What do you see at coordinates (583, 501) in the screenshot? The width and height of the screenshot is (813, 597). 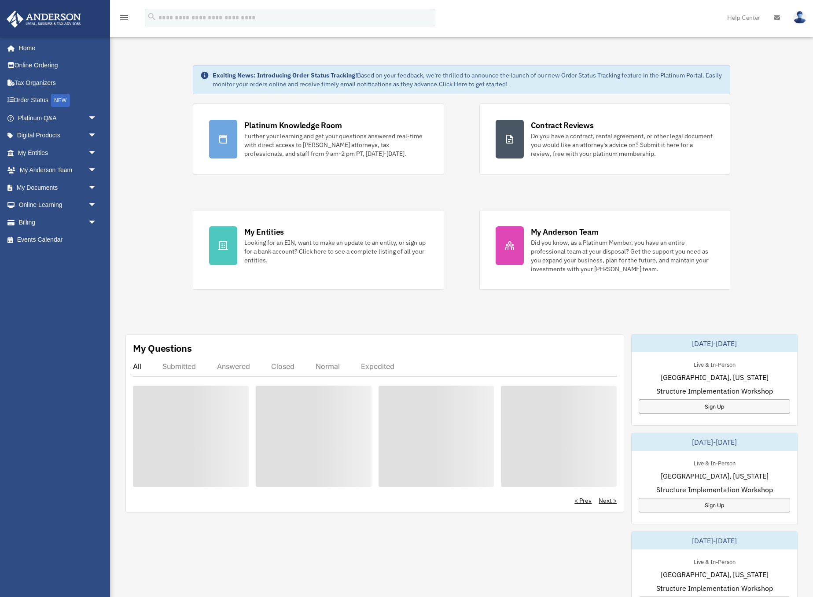 I see `a: < Prev` at bounding box center [583, 501].